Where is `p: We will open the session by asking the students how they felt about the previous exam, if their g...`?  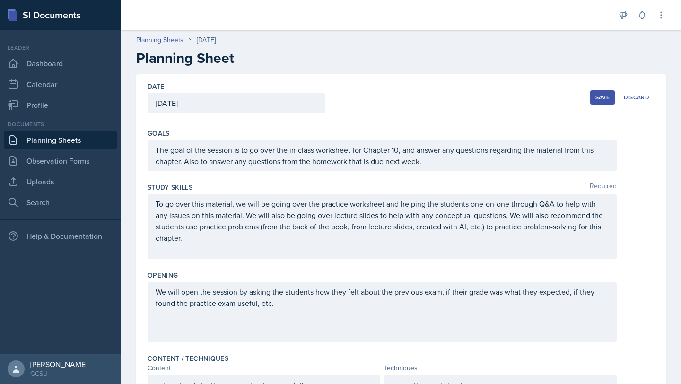
p: We will open the session by asking the students how they felt about the previous exam, if their g... is located at coordinates (382, 297).